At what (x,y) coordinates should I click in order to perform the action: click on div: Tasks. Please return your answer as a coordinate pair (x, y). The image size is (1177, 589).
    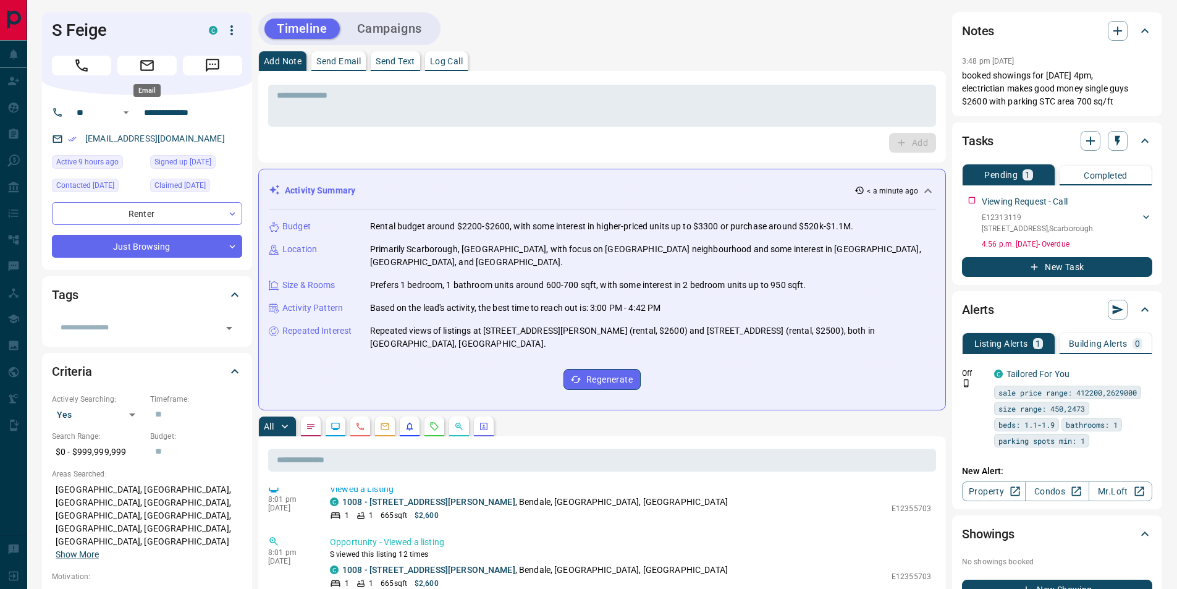
    Looking at the image, I should click on (1057, 141).